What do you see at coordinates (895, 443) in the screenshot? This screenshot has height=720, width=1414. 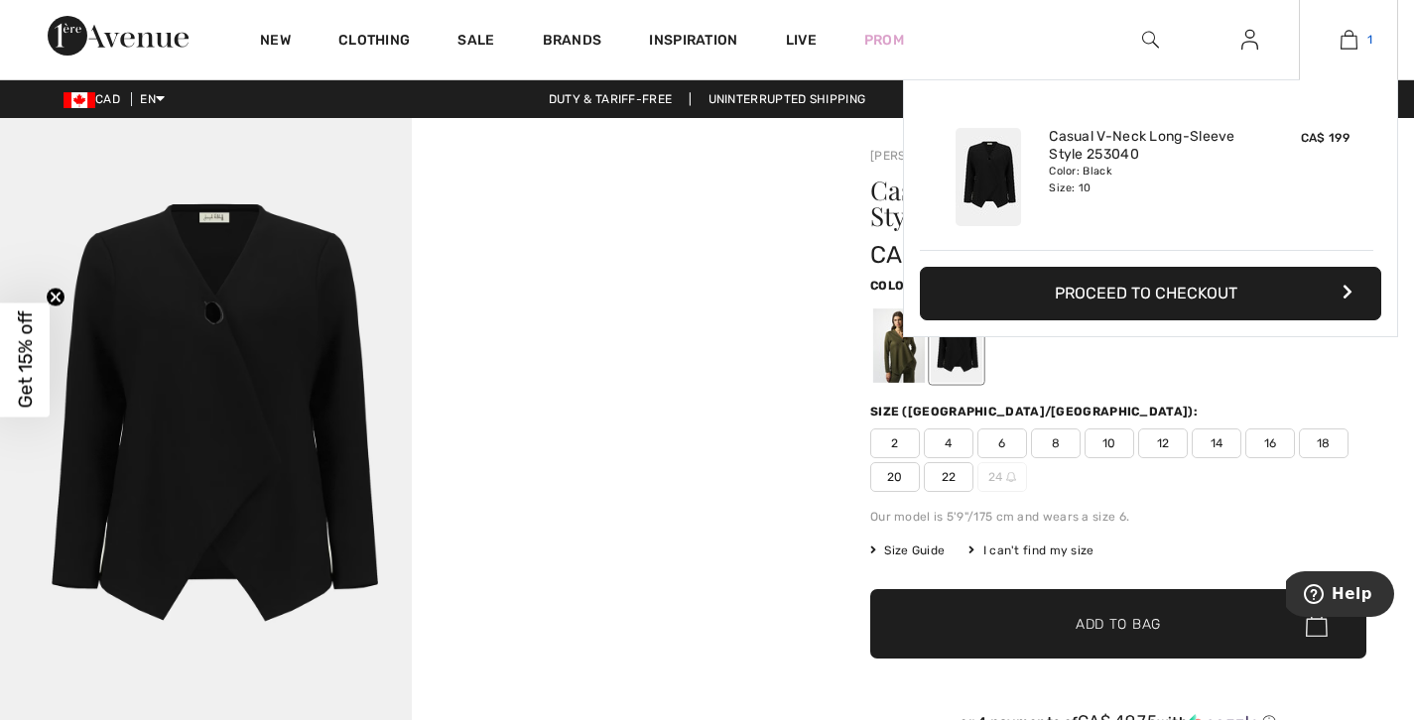 I see `span: 2` at bounding box center [895, 443].